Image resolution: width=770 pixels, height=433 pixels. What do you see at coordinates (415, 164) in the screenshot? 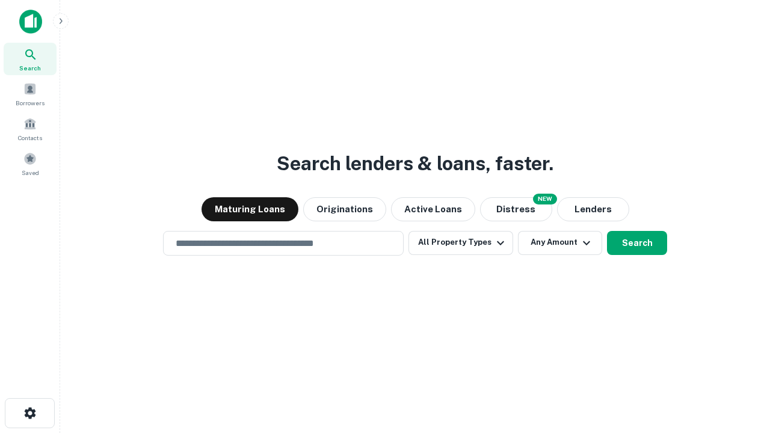
I see `h3: Search lenders & loans, faster.` at bounding box center [415, 164].